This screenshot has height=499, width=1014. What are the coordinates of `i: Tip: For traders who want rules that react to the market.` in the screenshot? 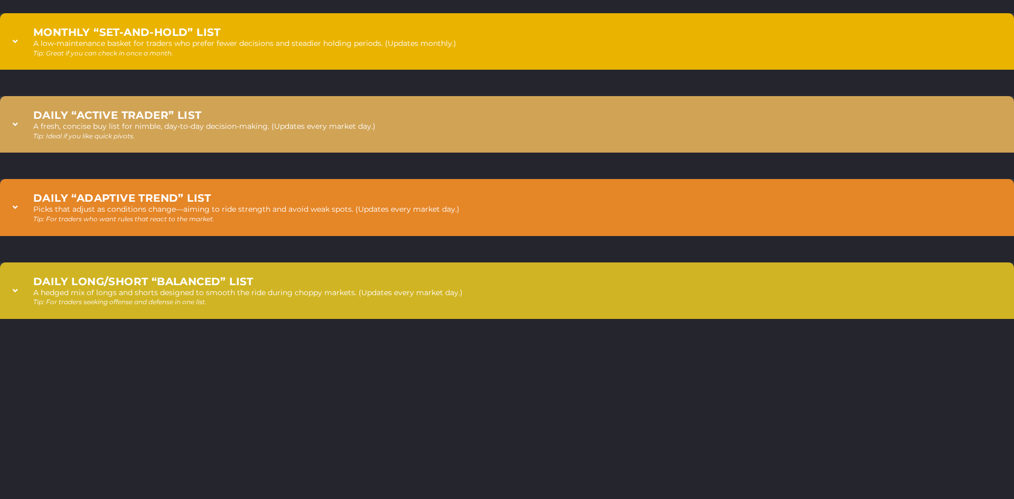 It's located at (124, 219).